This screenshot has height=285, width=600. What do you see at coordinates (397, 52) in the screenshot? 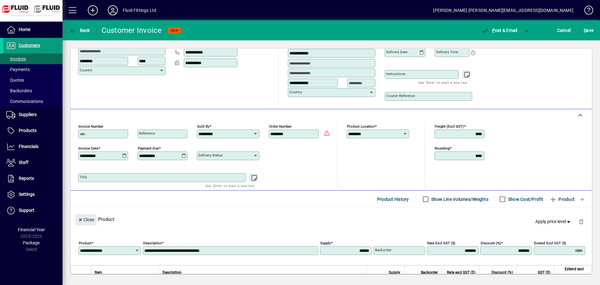
I see `mat-label: Delivery date` at bounding box center [397, 52].